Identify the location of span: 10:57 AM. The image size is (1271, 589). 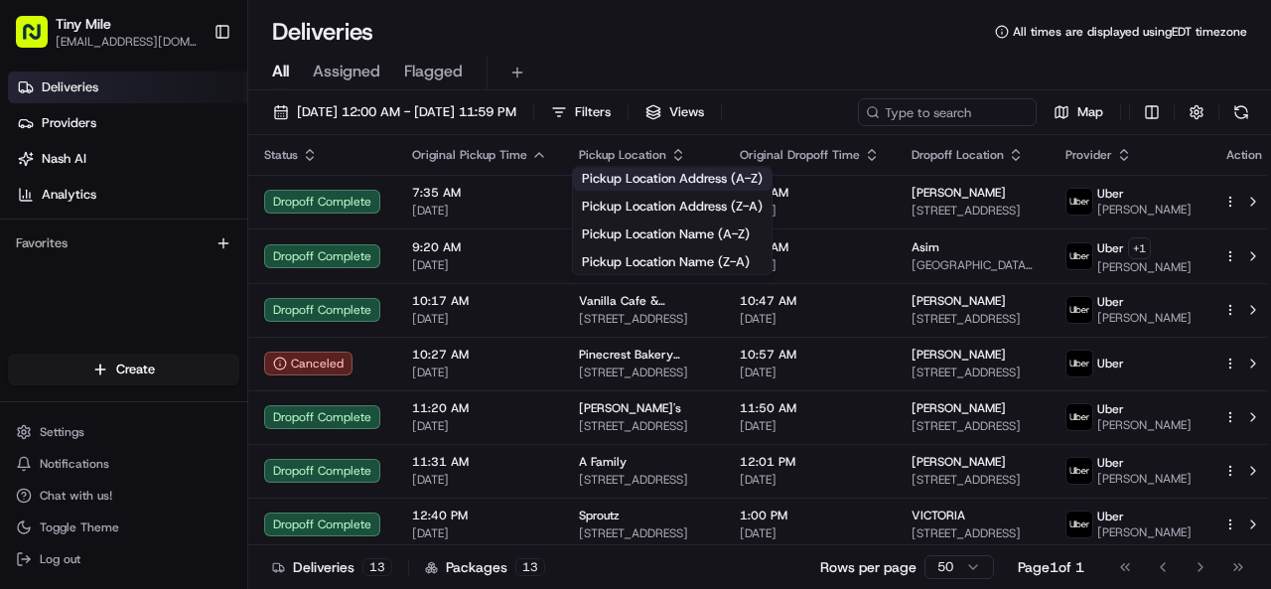
(809, 355).